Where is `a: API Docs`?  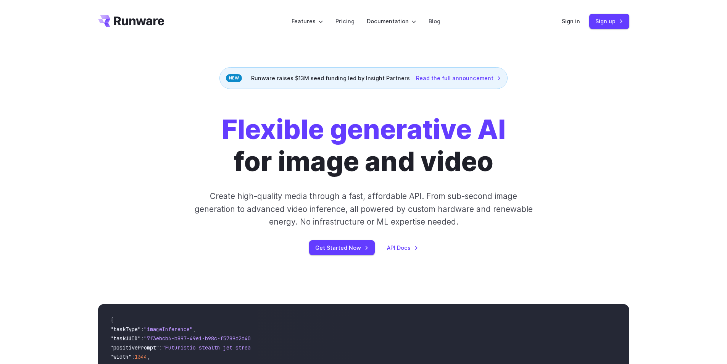 a: API Docs is located at coordinates (403, 247).